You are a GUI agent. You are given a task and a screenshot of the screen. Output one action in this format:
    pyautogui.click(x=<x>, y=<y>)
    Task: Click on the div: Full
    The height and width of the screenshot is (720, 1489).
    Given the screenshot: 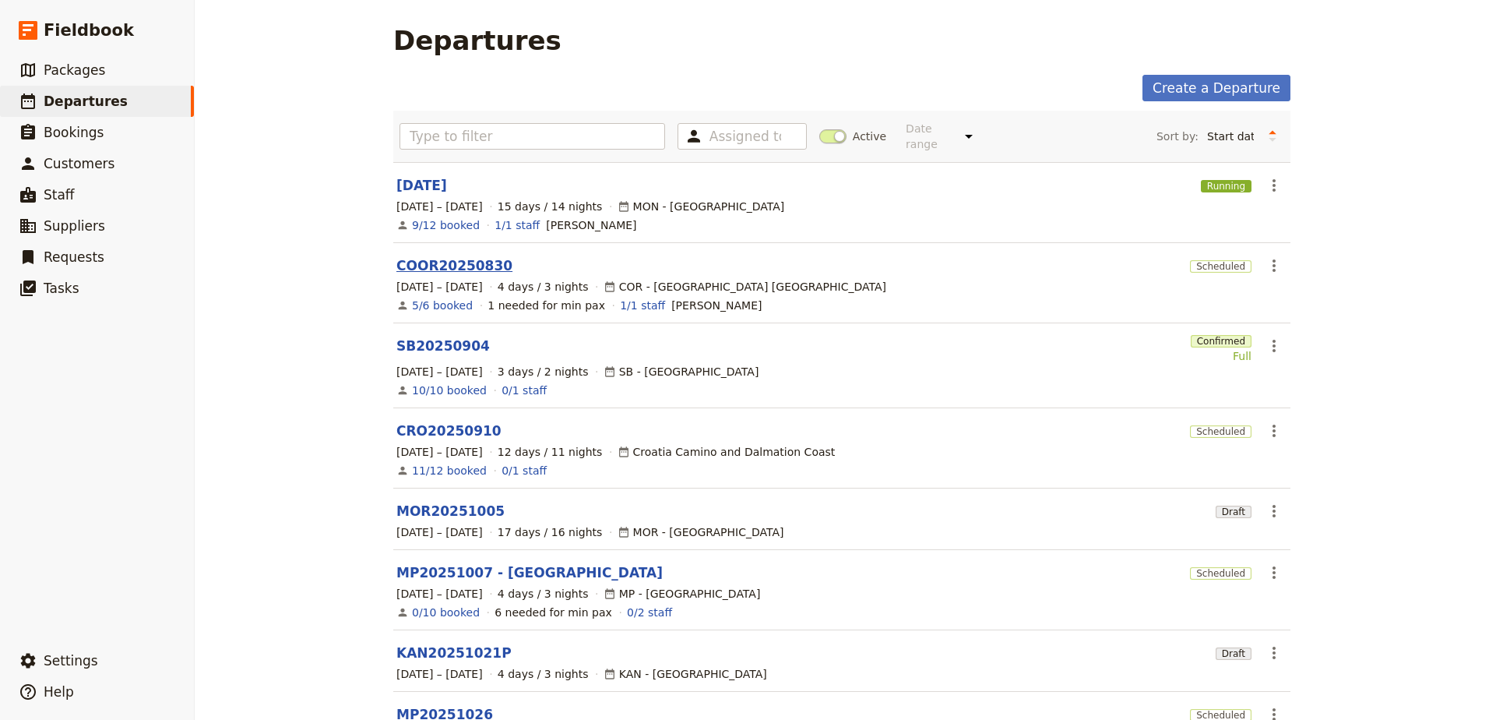 What is the action you would take?
    pyautogui.click(x=1221, y=356)
    